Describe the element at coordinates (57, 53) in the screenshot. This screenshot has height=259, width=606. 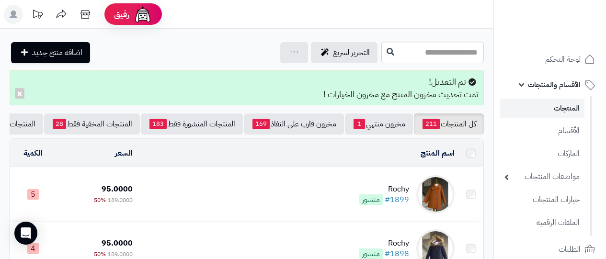
I see `span: اضافة منتج جديد` at that location.